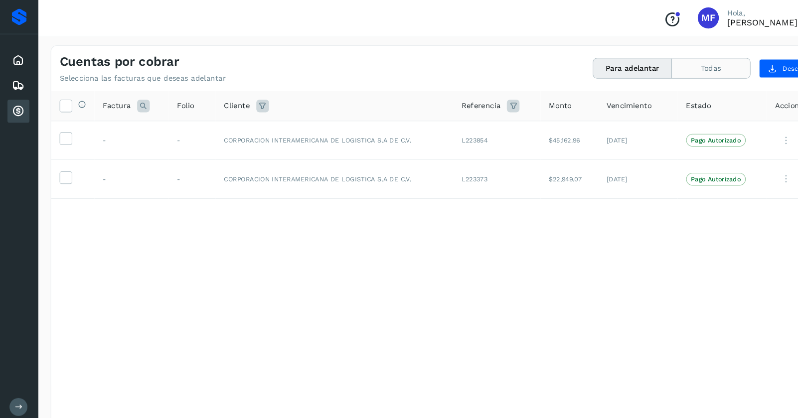 This screenshot has height=418, width=798. What do you see at coordinates (113, 58) in the screenshot?
I see `h4: Cuentas por cobrar` at bounding box center [113, 58].